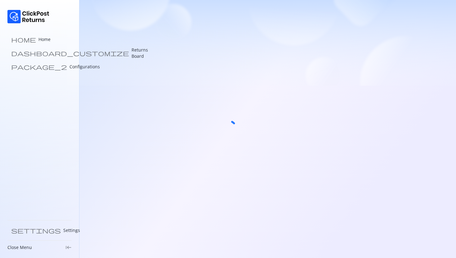 The height and width of the screenshot is (258, 456). I want to click on a: settings Settings, so click(39, 230).